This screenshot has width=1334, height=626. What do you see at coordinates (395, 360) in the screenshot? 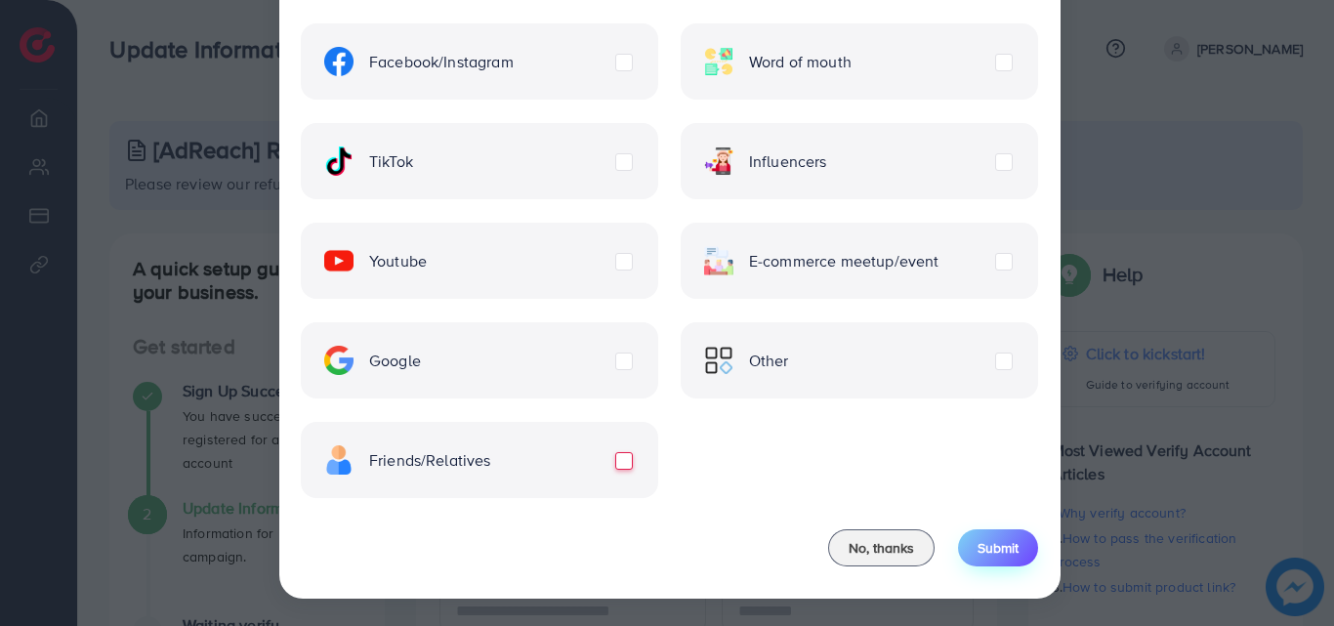
I see `span: Google` at bounding box center [395, 360].